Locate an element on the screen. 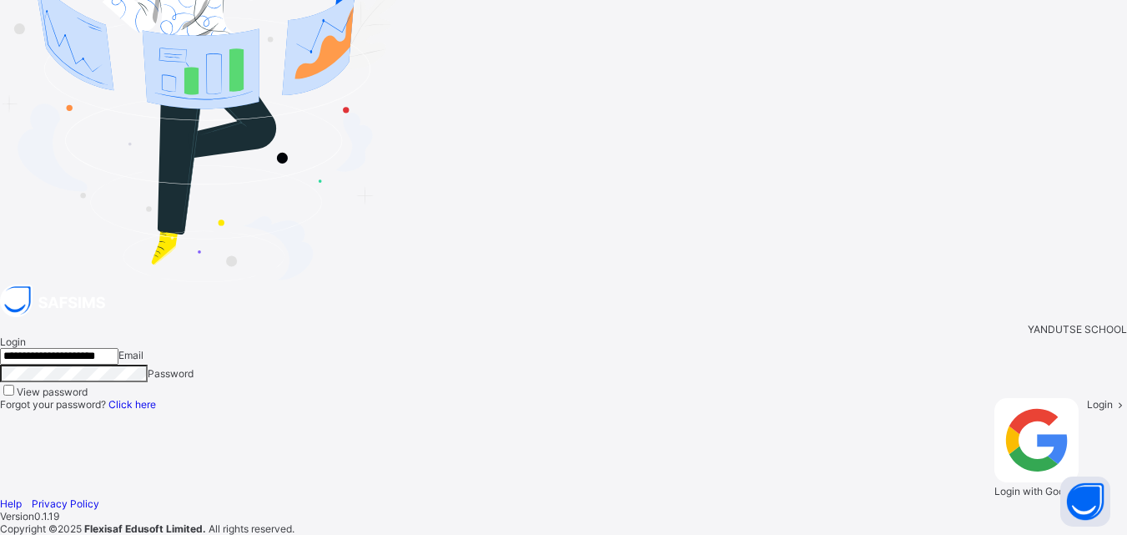  a: Privacy Policy is located at coordinates (65, 503).